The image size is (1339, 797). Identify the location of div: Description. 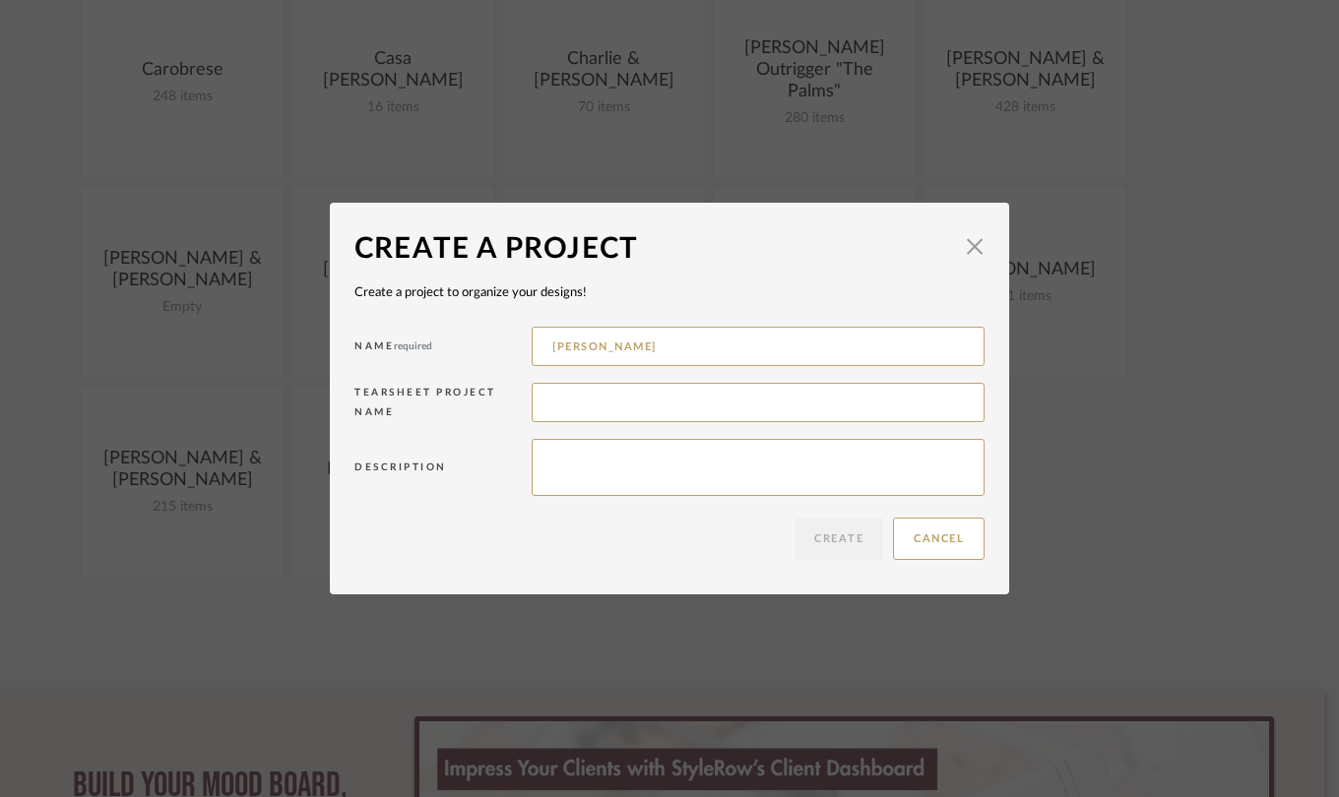
(443, 470).